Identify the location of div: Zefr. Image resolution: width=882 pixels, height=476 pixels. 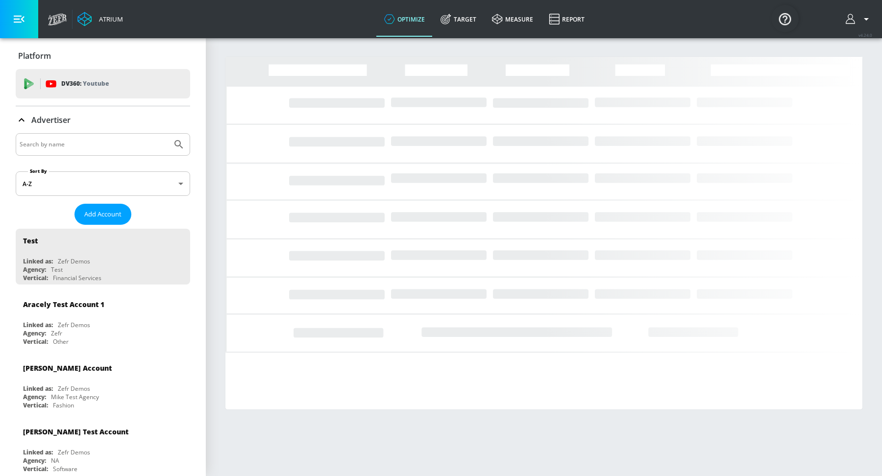
(56, 333).